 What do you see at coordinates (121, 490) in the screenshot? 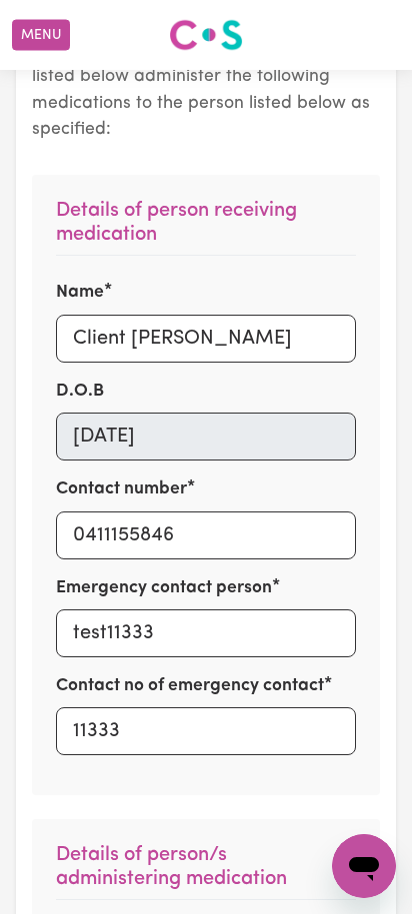
I see `label: Contact number` at bounding box center [121, 490].